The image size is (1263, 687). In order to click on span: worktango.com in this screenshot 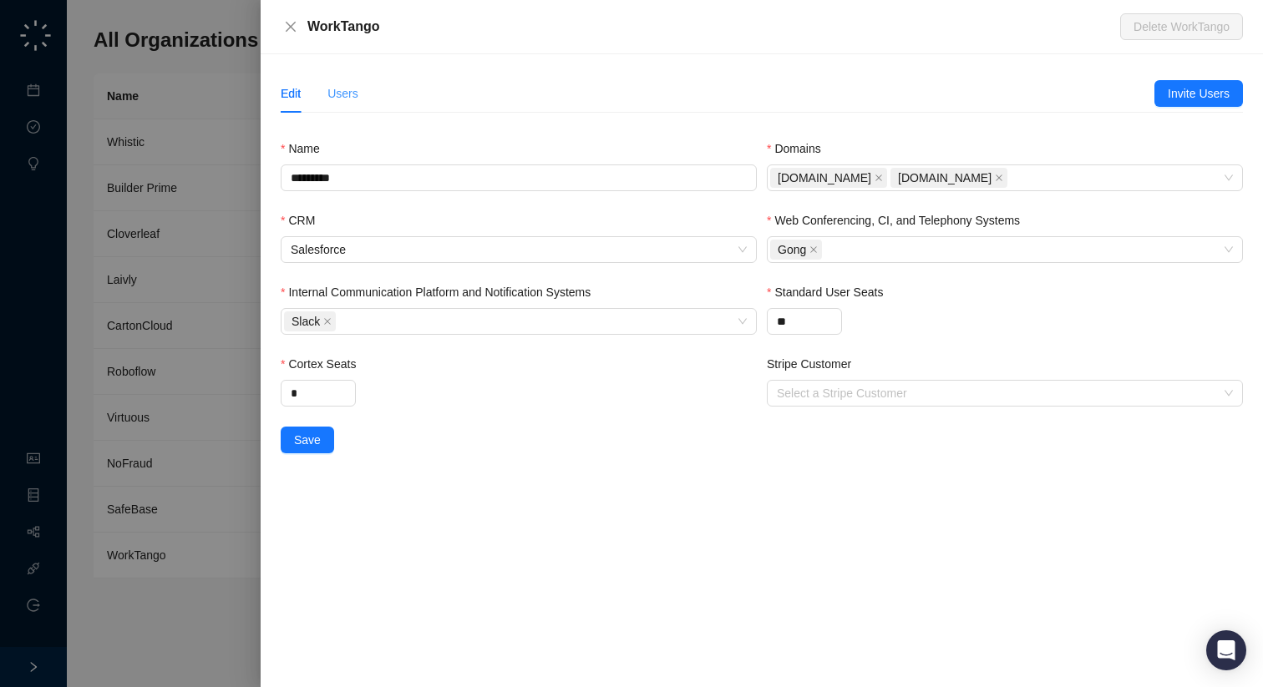, I will do `click(949, 178)`.